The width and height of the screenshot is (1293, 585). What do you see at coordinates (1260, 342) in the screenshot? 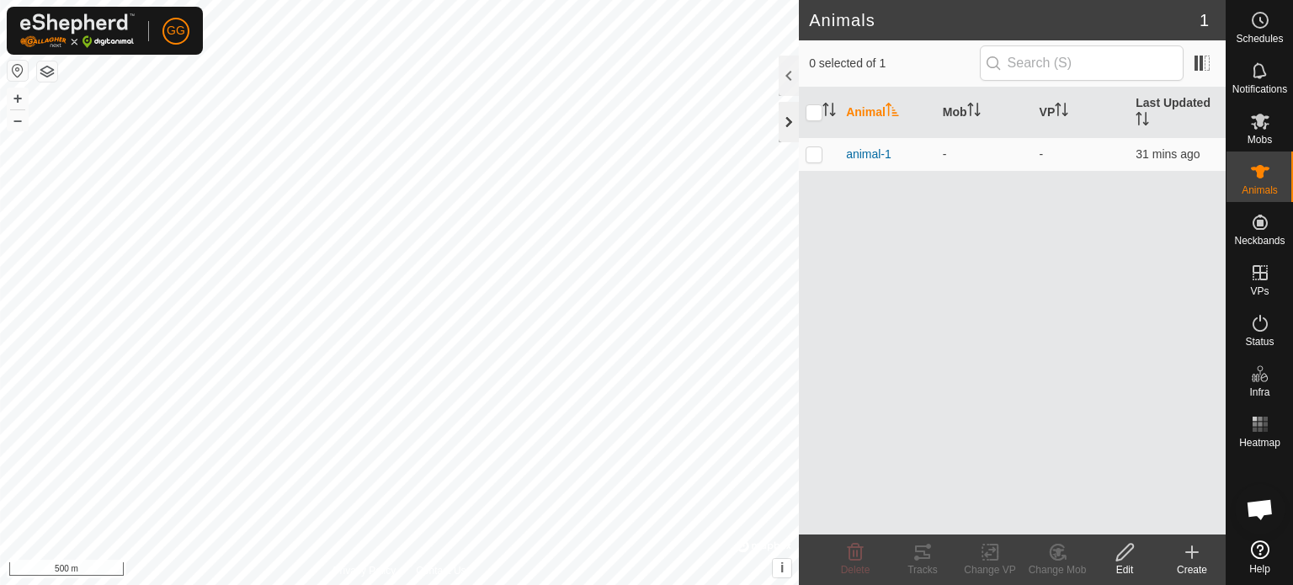
I see `span: Status` at bounding box center [1260, 342].